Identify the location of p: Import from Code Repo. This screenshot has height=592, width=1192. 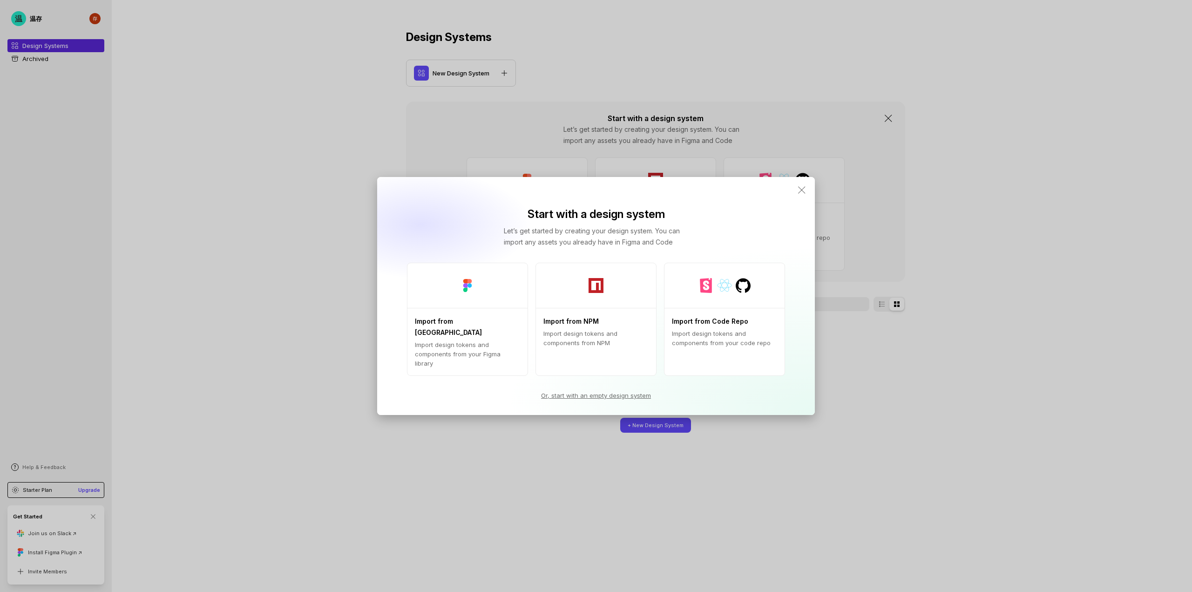
(710, 321).